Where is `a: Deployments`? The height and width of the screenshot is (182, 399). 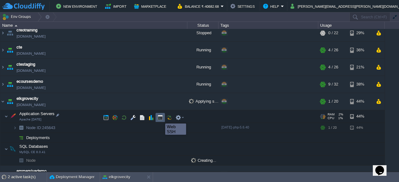 a: Deployments is located at coordinates (38, 140).